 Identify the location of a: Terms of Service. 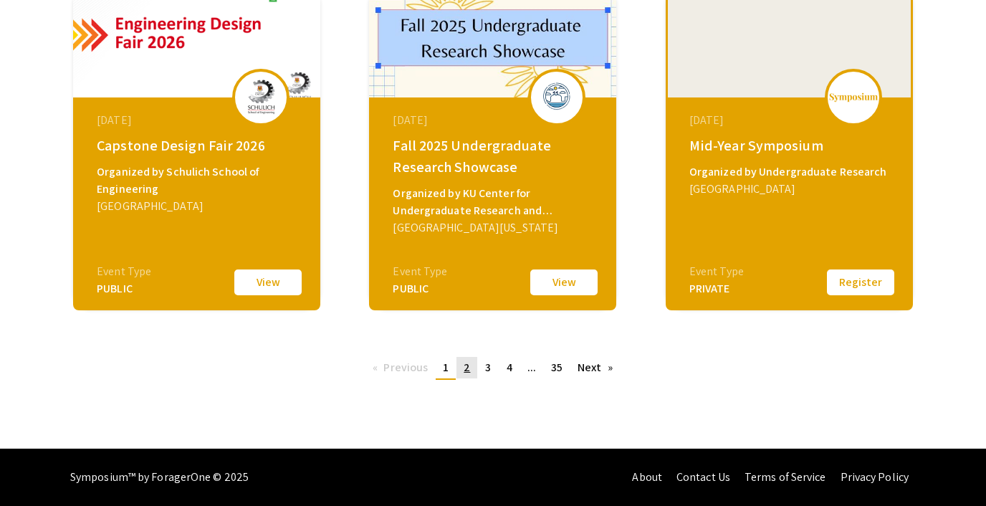
(786, 477).